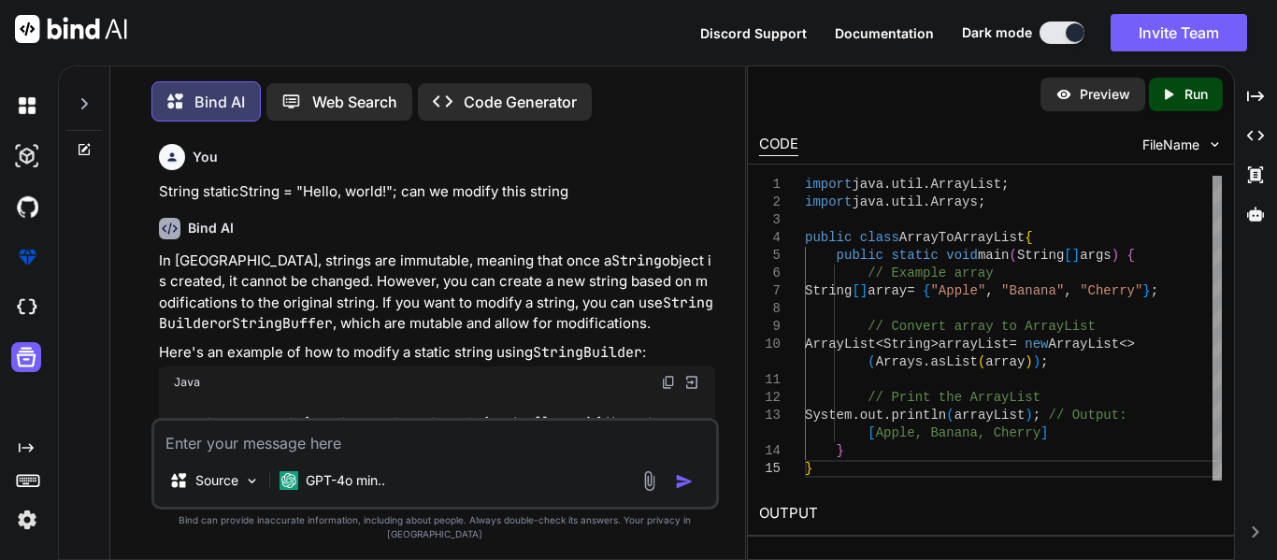 Image resolution: width=1277 pixels, height=560 pixels. Describe the element at coordinates (669, 382) in the screenshot. I see `img: copy` at that location.